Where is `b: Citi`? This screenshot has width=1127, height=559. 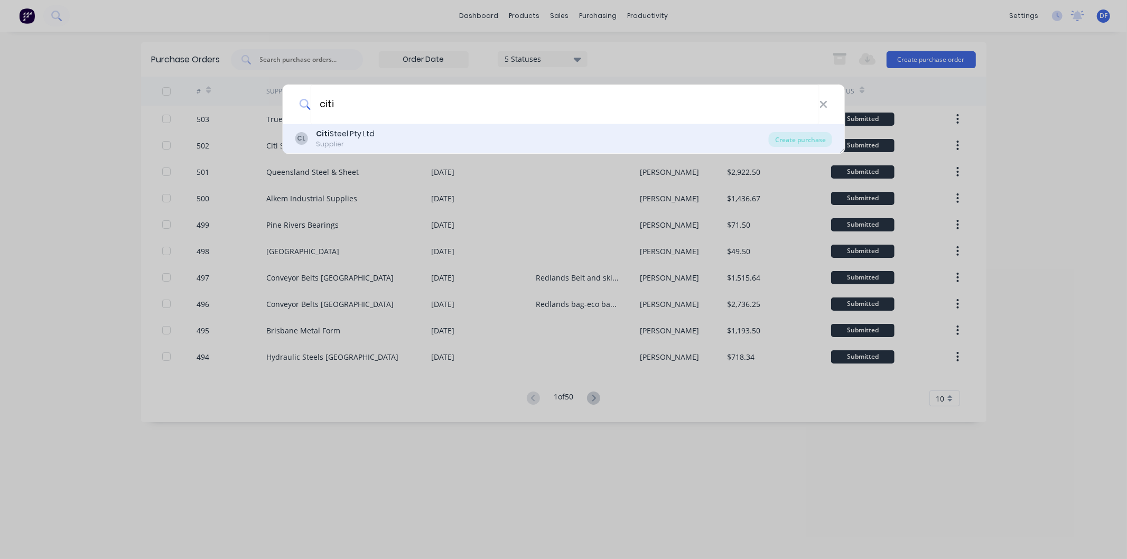 b: Citi is located at coordinates (323, 134).